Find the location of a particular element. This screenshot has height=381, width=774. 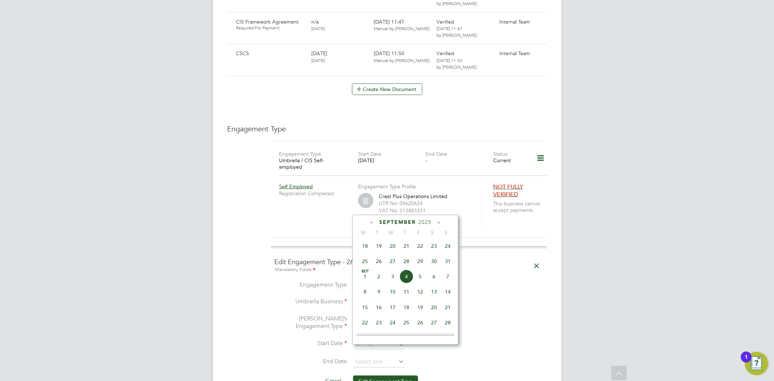

span: CSCS is located at coordinates (243, 53).